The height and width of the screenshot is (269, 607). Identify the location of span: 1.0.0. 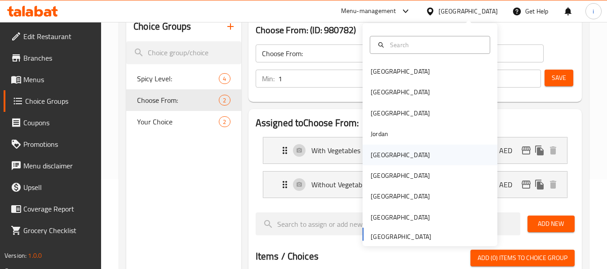
(35, 256).